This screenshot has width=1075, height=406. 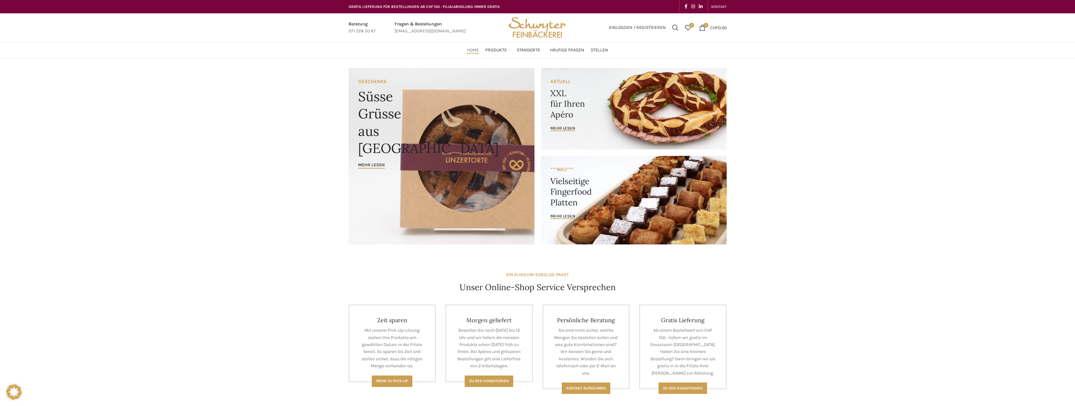 What do you see at coordinates (719, 7) in the screenshot?
I see `a: KONTAKT` at bounding box center [719, 7].